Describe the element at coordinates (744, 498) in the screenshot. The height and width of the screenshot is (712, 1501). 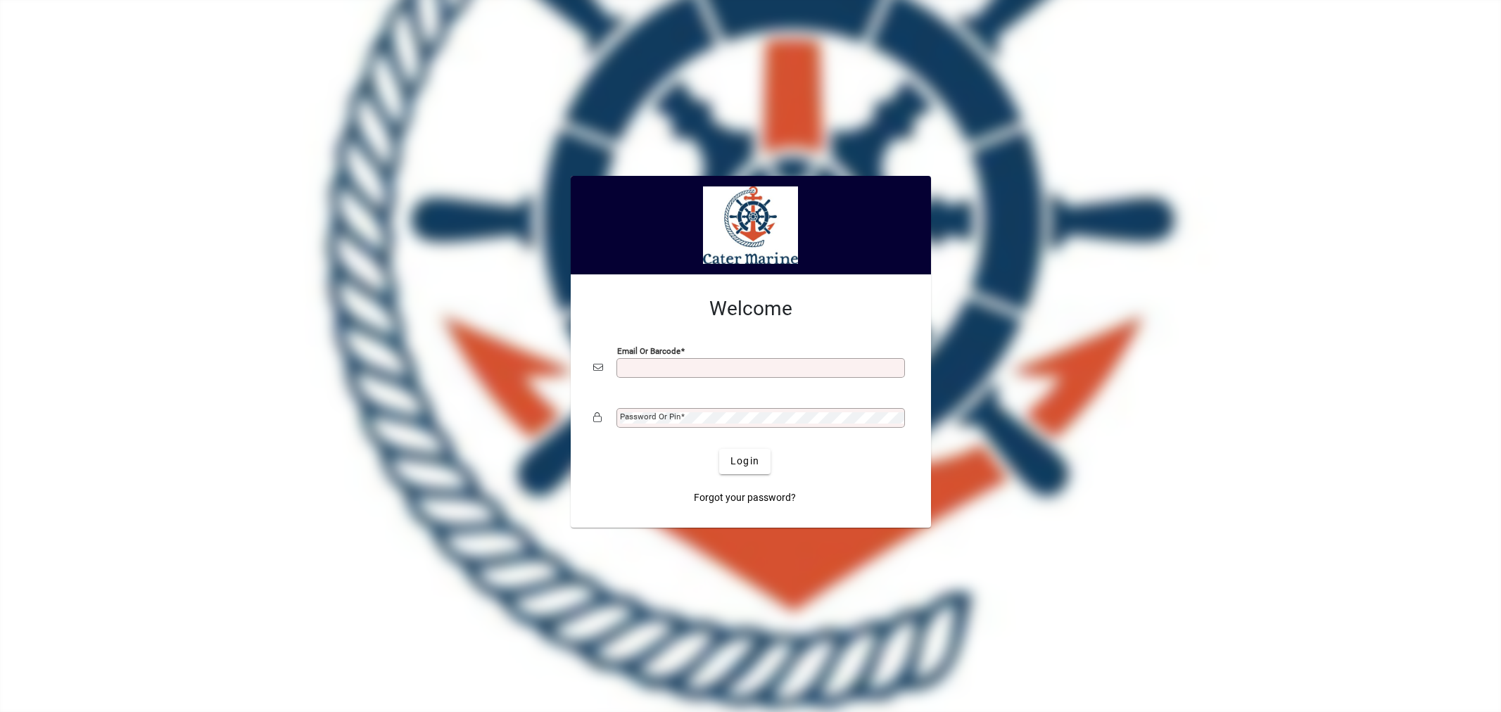
I see `a: Forgot your password?` at that location.